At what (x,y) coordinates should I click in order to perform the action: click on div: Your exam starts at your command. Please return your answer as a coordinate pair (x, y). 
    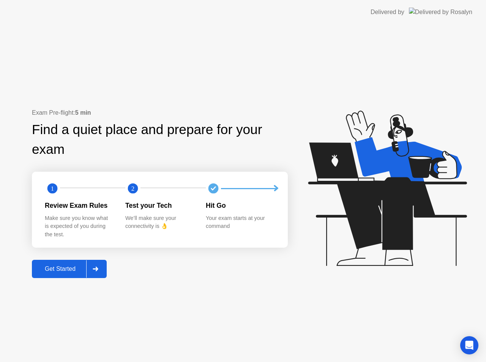
    Looking at the image, I should click on (240, 222).